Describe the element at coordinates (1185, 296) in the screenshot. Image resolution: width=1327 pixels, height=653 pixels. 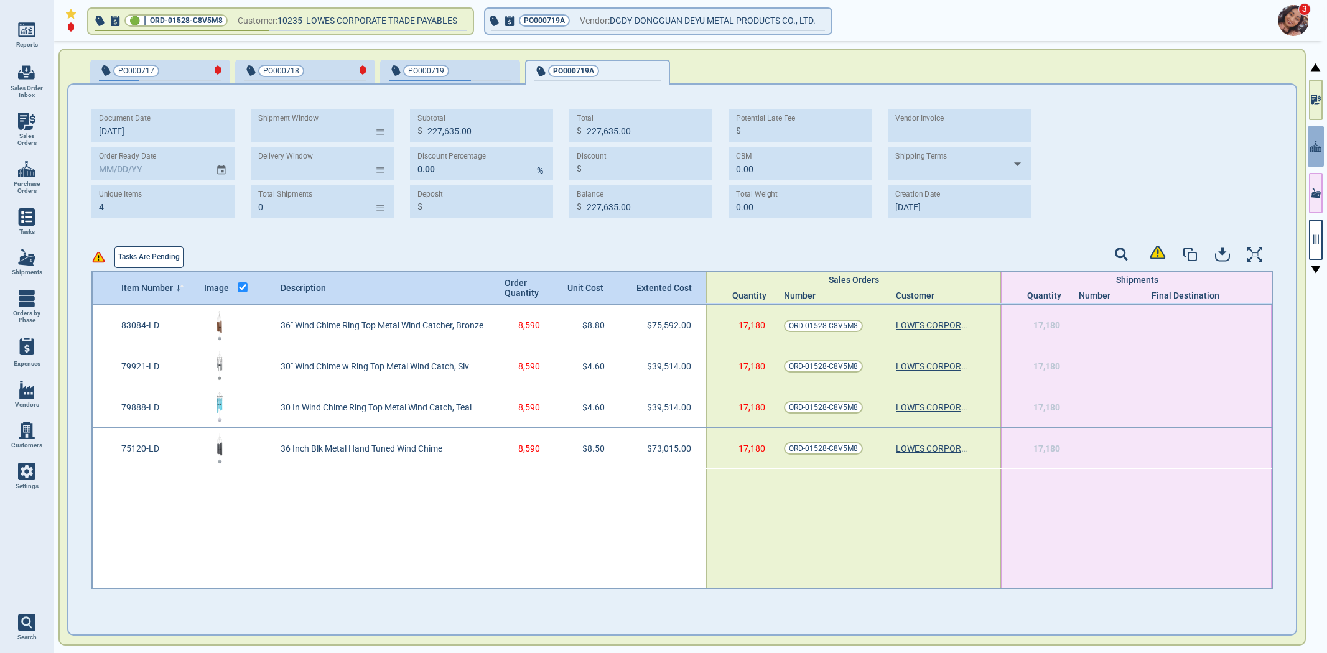
I see `span: Final Destination` at that location.